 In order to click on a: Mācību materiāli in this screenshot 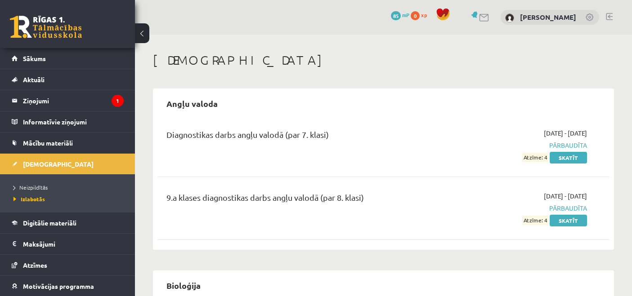, I will do `click(67, 143)`.